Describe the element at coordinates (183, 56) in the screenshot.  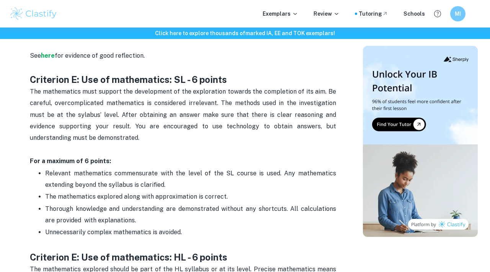
I see `p: See for evidence of good reflection.` at that location.